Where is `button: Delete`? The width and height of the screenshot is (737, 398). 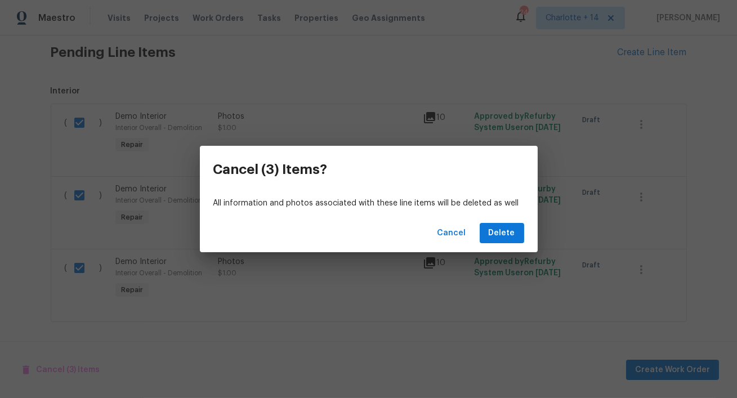 button: Delete is located at coordinates (501, 233).